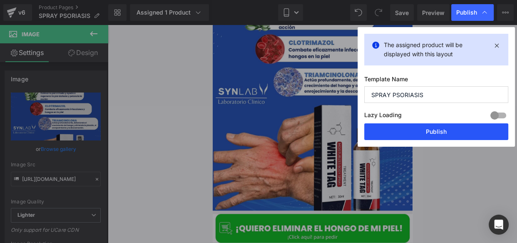 Image resolution: width=517 pixels, height=243 pixels. Describe the element at coordinates (437, 50) in the screenshot. I see `p: The assigned product will be displayed with this layout` at that location.